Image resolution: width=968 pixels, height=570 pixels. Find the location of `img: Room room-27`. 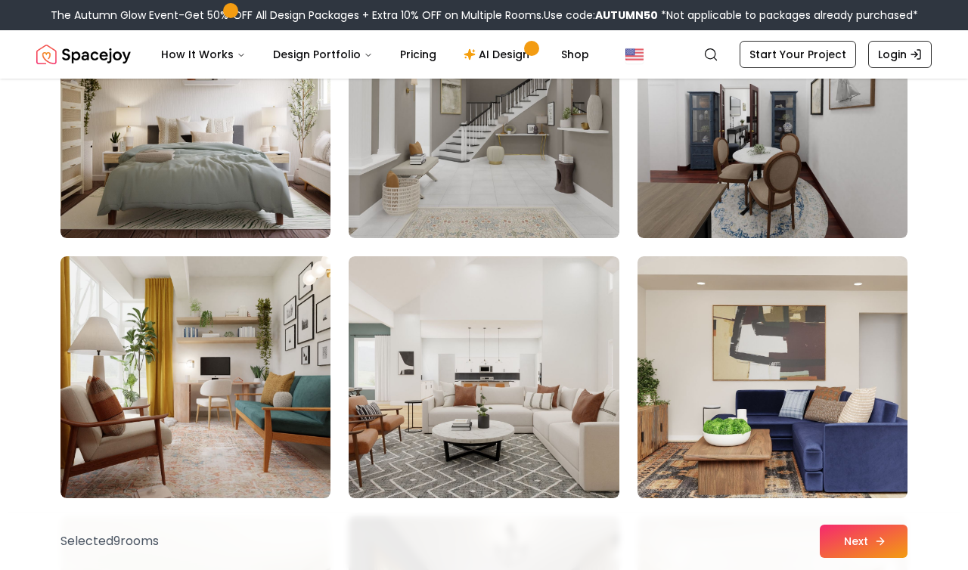

img: Room room-27 is located at coordinates (772, 377).